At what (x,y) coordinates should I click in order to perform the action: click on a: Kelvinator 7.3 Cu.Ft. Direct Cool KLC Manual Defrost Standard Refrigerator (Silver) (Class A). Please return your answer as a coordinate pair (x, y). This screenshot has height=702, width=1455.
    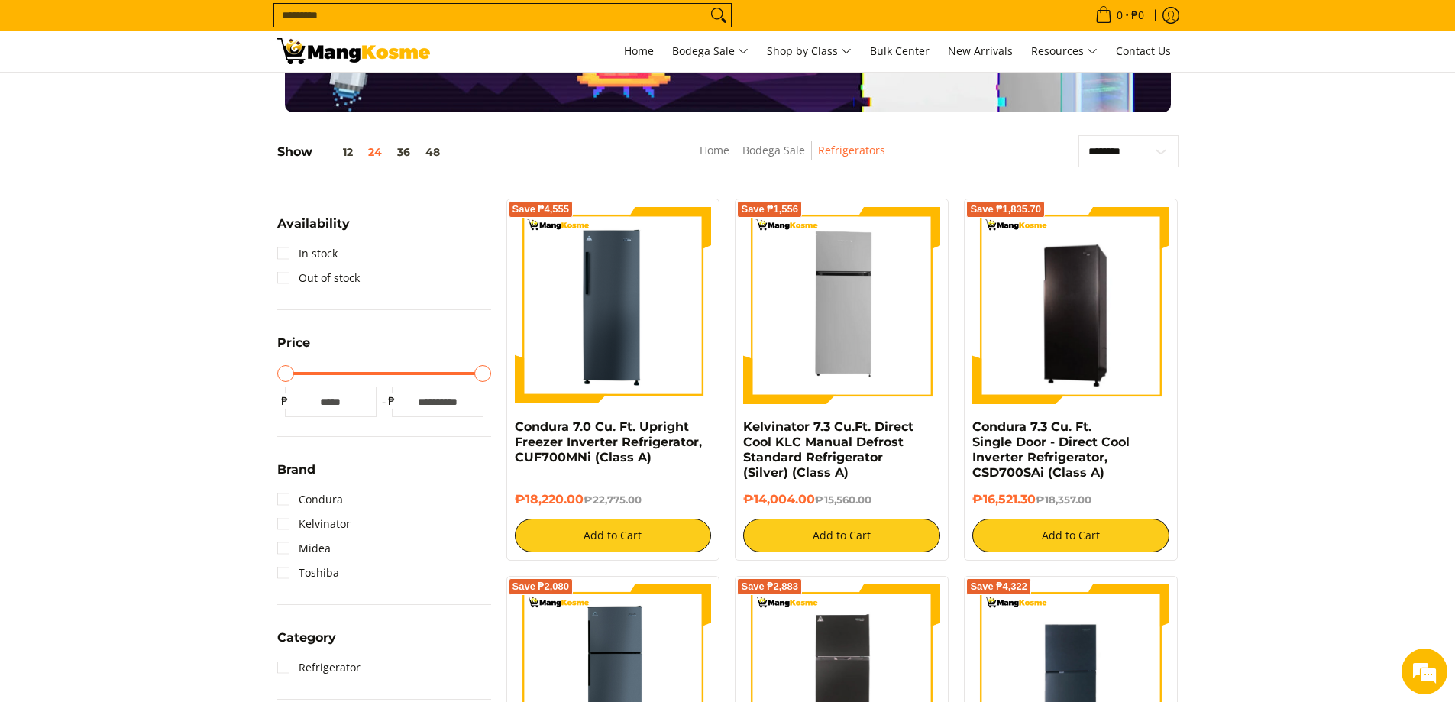
    Looking at the image, I should click on (828, 449).